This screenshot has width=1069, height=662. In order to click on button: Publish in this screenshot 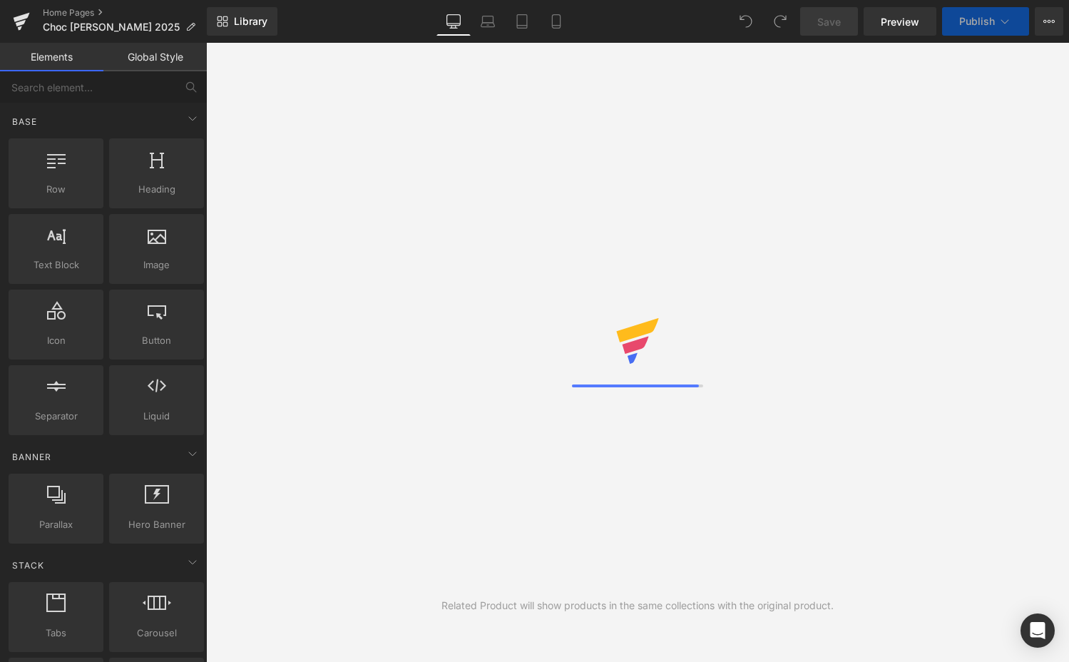, I will do `click(986, 21)`.